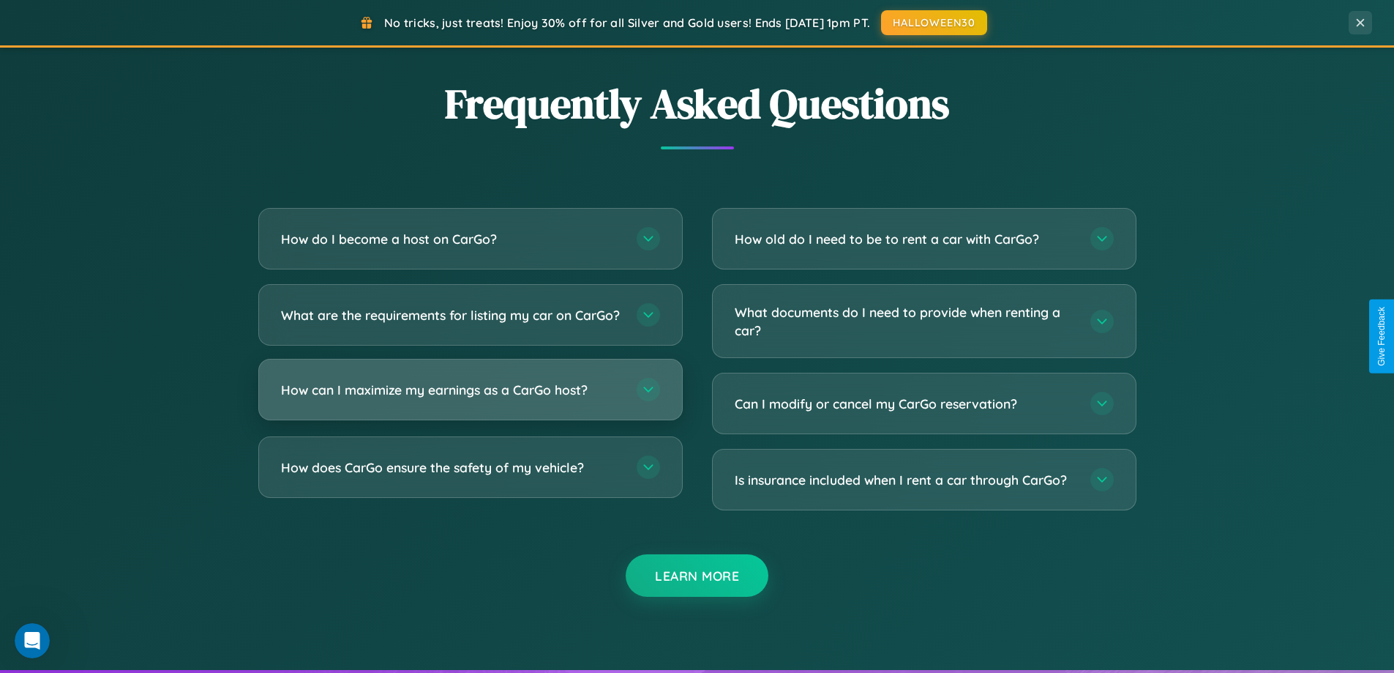  I want to click on h3: Can I modify or cancel my CarGo reservation?, so click(905, 403).